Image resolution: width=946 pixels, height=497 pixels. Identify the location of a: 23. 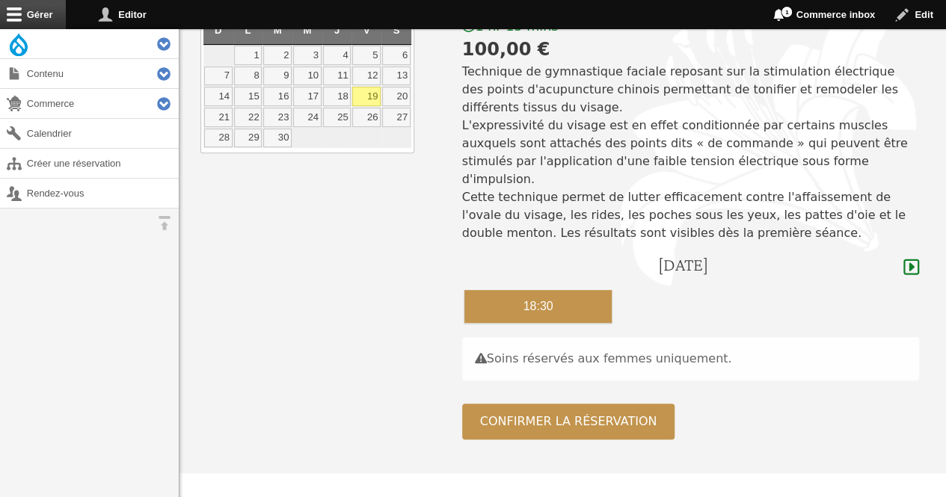
(278, 117).